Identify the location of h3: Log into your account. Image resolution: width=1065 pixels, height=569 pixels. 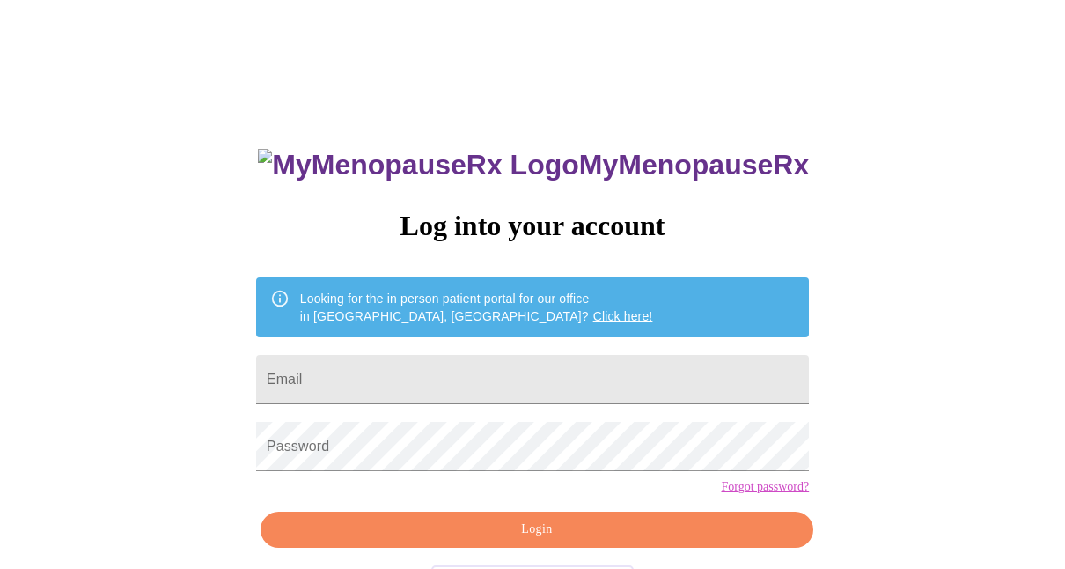
(533, 225).